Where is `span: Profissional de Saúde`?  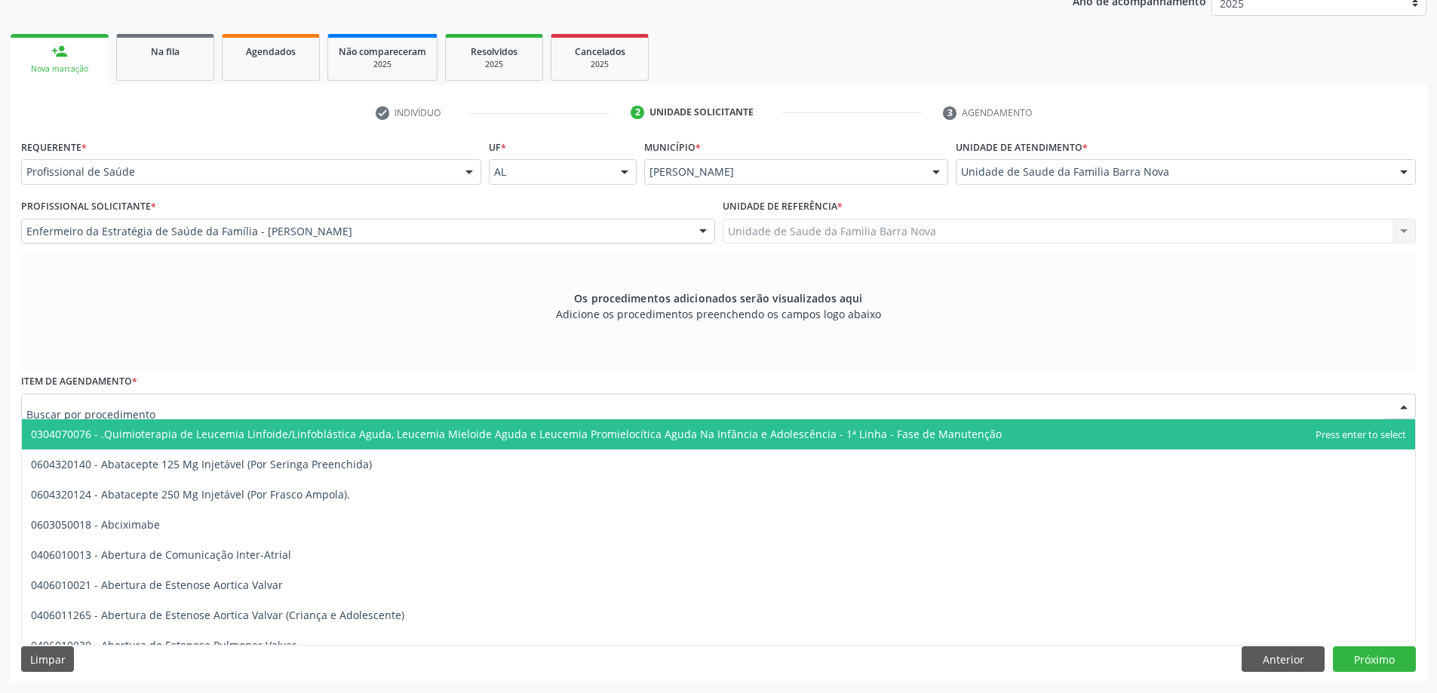
span: Profissional de Saúde is located at coordinates (238, 172).